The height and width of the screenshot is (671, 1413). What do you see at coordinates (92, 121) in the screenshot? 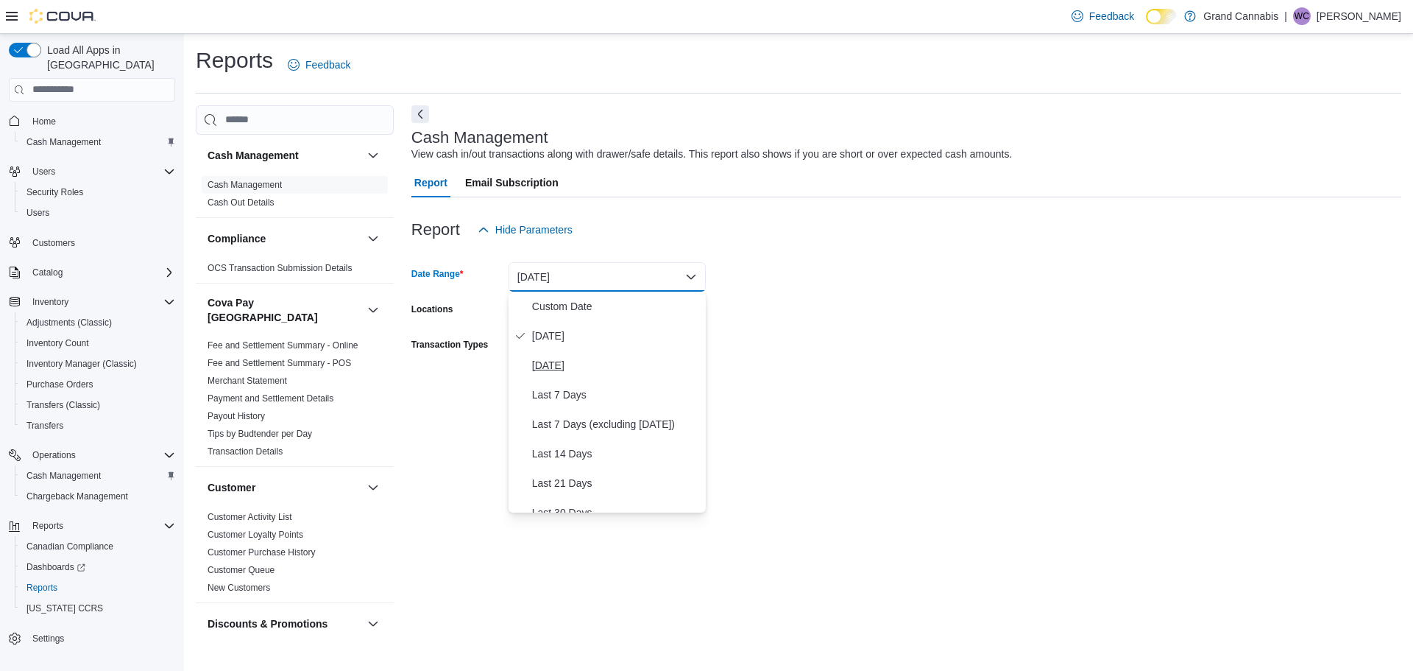
I see `button: Home` at bounding box center [92, 121].